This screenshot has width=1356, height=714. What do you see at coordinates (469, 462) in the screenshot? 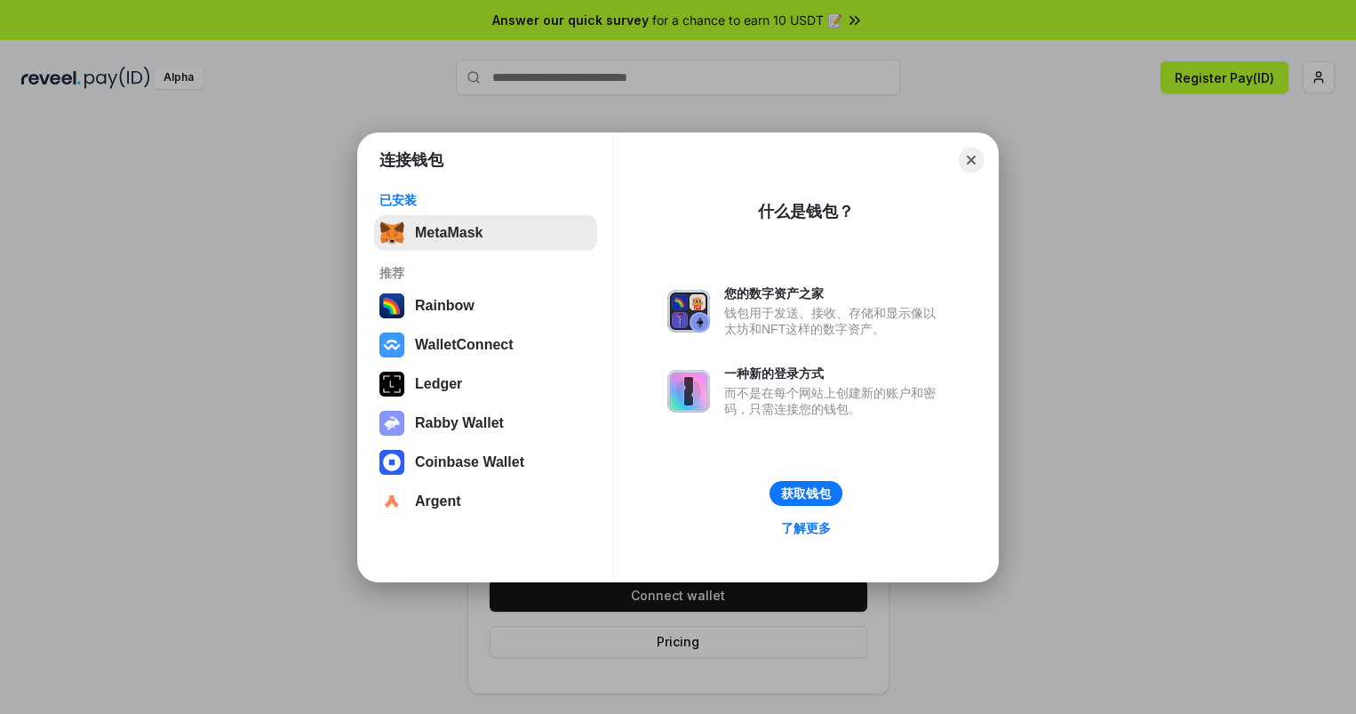
I see `div: Coinbase Wallet` at bounding box center [469, 462].